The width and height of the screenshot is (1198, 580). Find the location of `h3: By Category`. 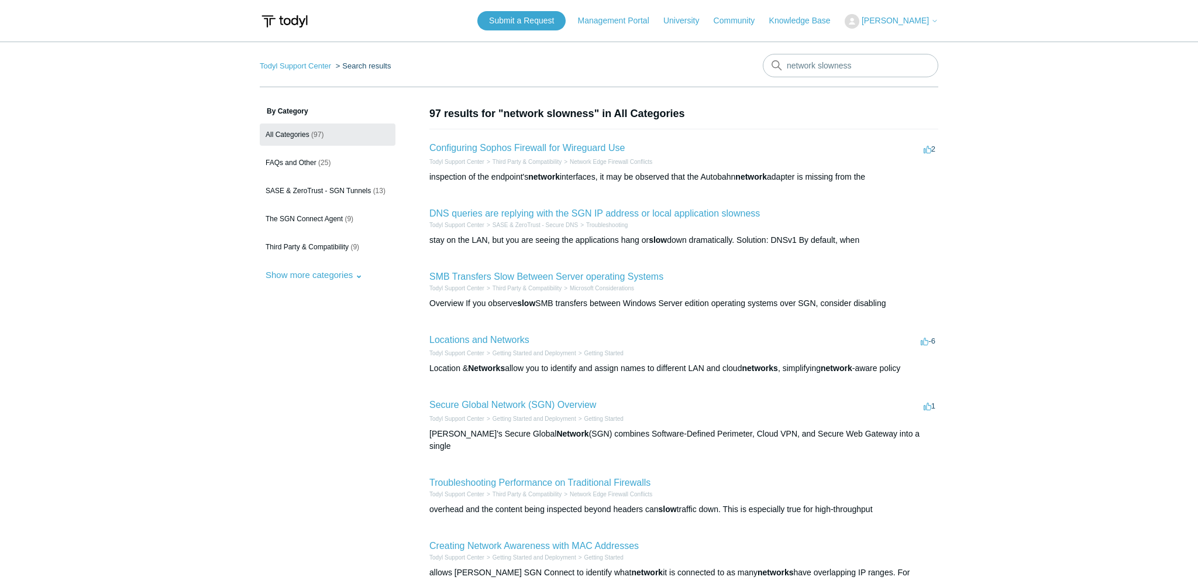

h3: By Category is located at coordinates (328, 111).